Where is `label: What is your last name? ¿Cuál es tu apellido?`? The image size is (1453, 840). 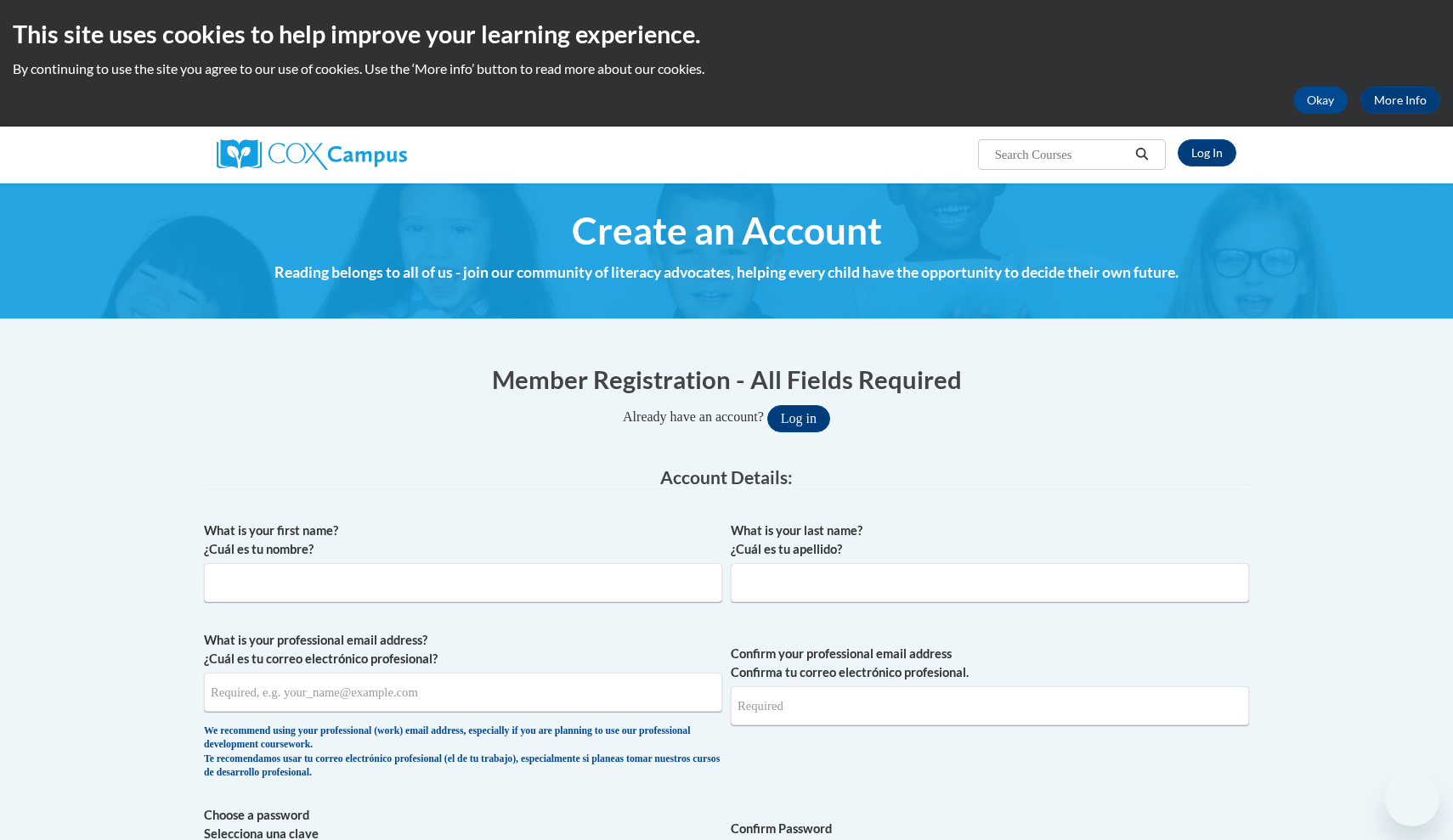 label: What is your last name? ¿Cuál es tu apellido? is located at coordinates (991, 540).